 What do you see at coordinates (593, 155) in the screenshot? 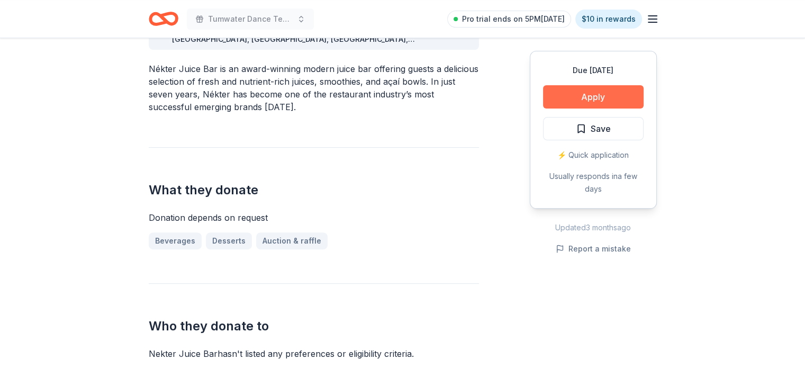
I see `div: ⚡️ Quick application` at bounding box center [593, 155].